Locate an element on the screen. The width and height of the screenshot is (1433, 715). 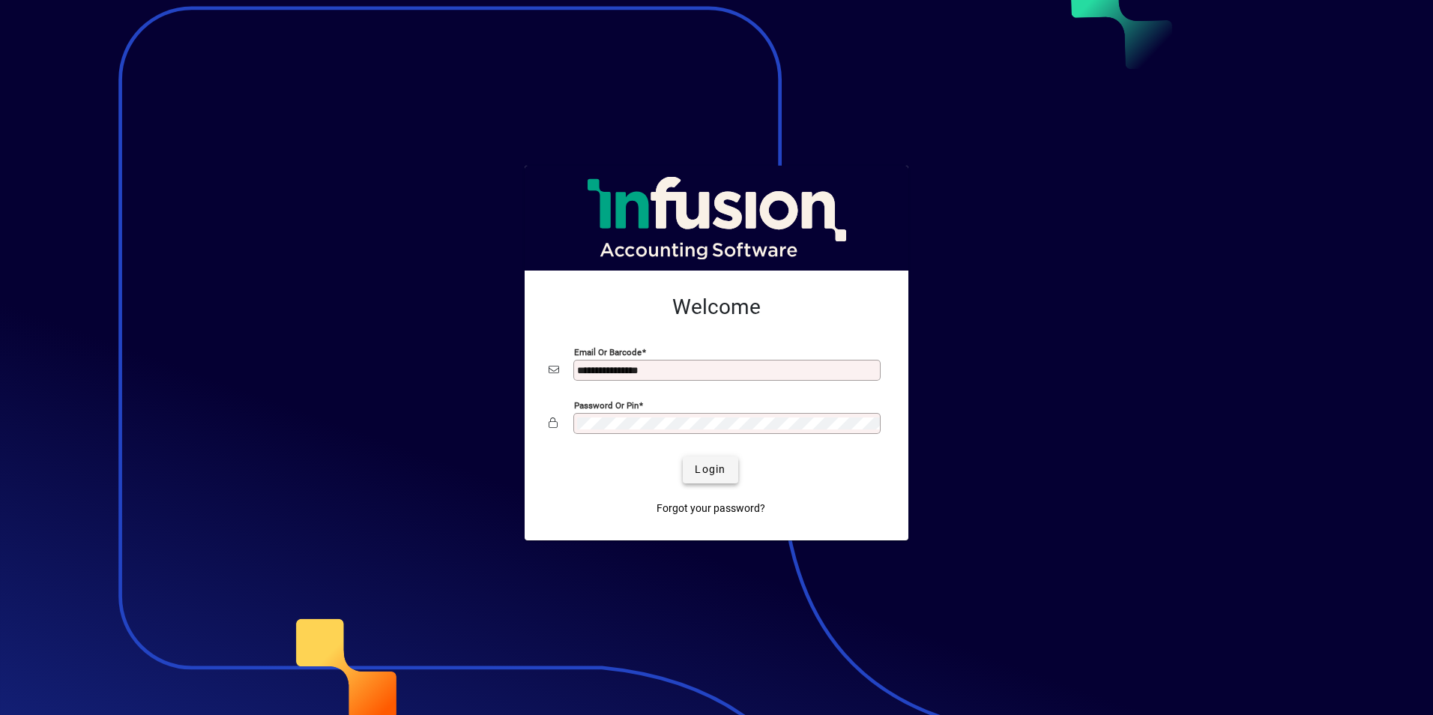
button: Login is located at coordinates (710, 470).